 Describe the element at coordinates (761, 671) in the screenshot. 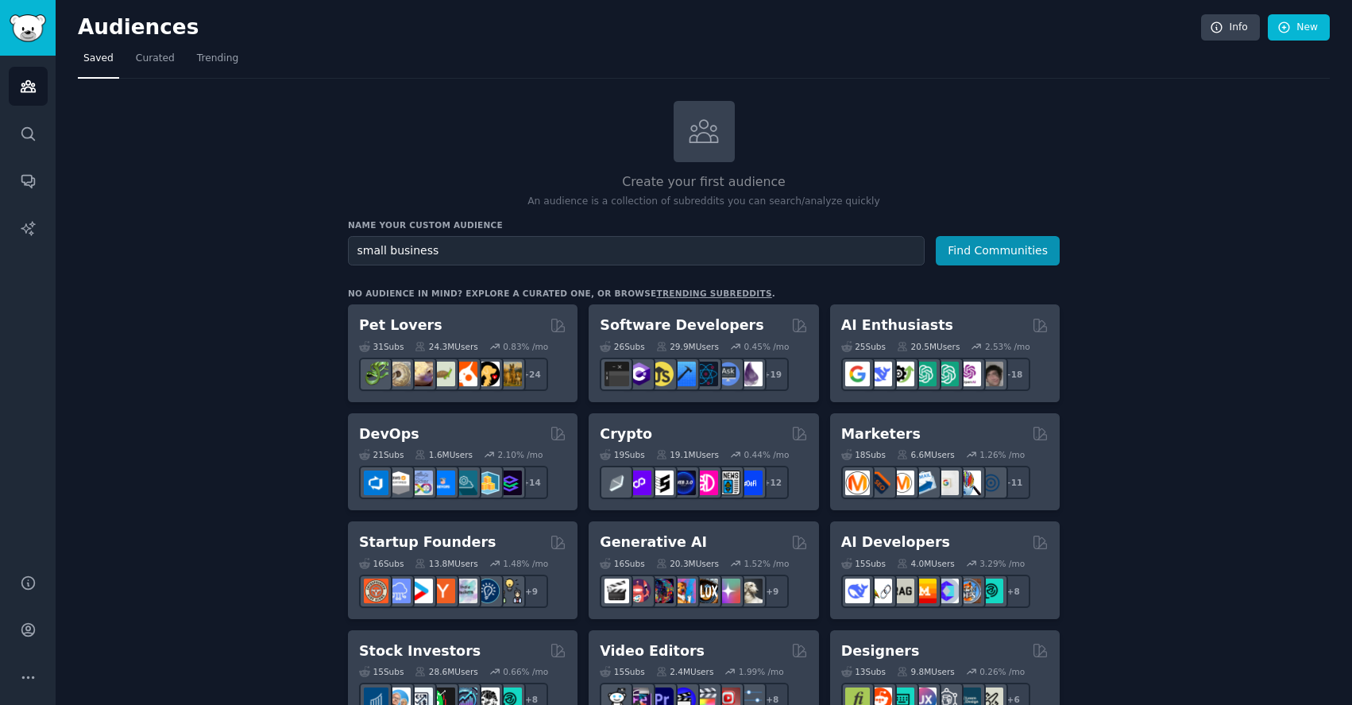

I see `div: 1.99 % /mo` at that location.